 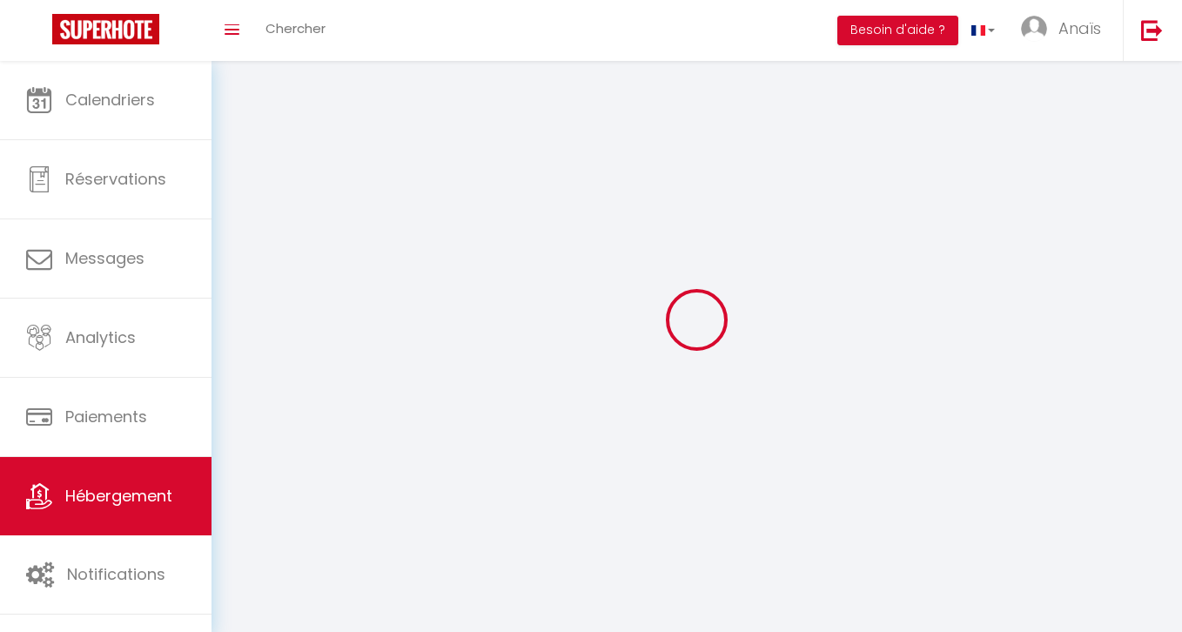 What do you see at coordinates (1079, 28) in the screenshot?
I see `span: Anaïs` at bounding box center [1079, 28].